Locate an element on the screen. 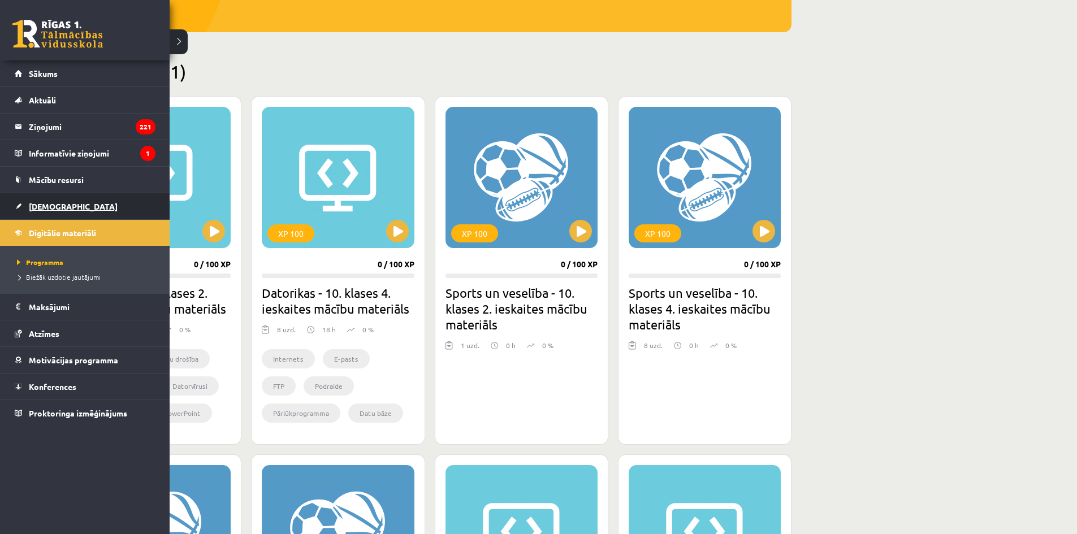  a: Mācību resursi is located at coordinates (85, 180).